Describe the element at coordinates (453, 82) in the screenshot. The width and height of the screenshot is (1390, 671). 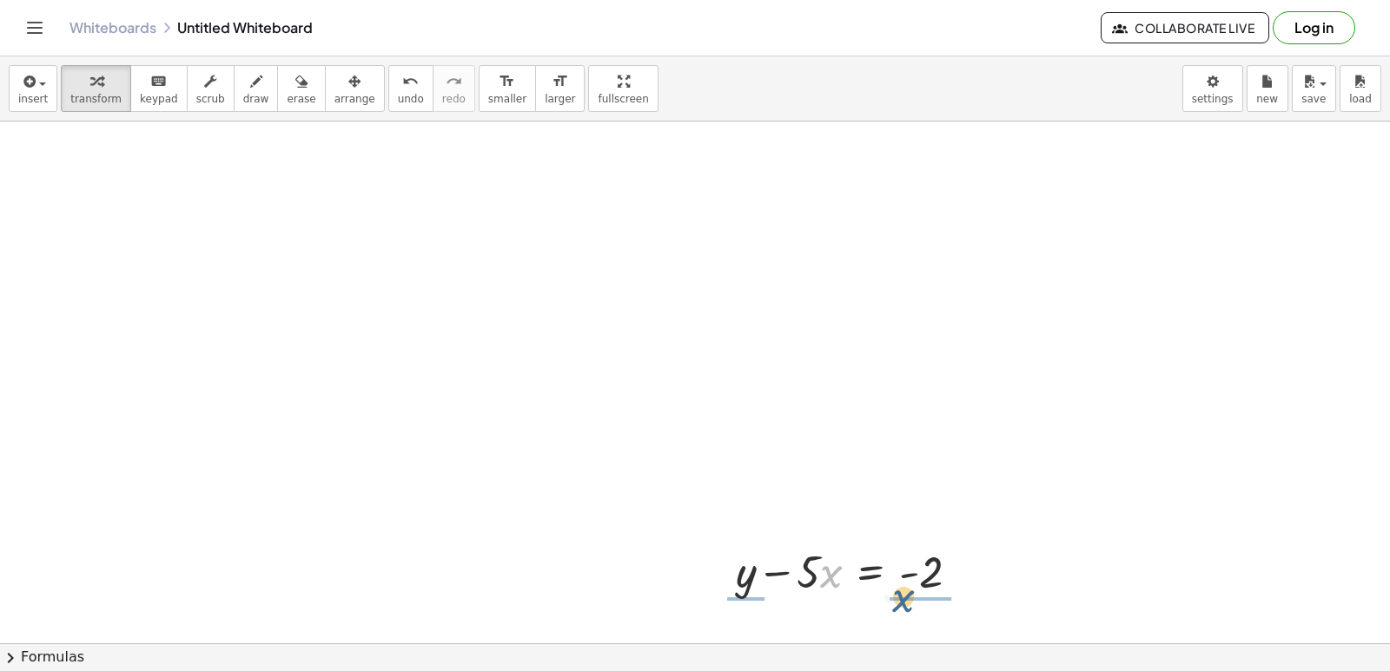
I see `i: redo` at that location.